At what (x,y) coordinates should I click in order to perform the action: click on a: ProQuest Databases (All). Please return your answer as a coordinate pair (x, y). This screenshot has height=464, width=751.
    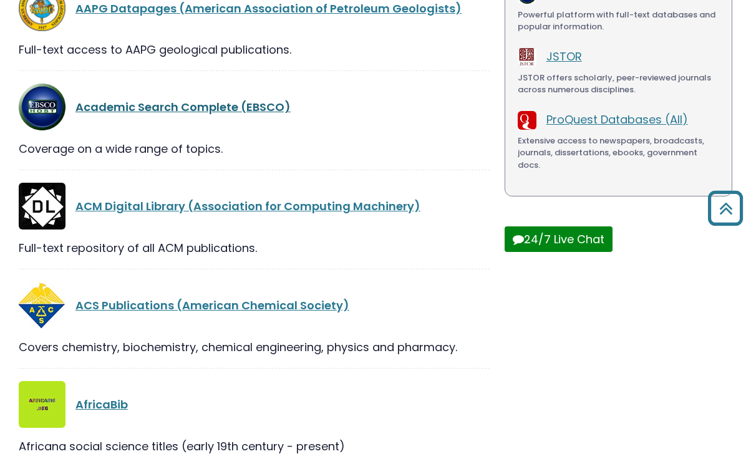
    Looking at the image, I should click on (617, 119).